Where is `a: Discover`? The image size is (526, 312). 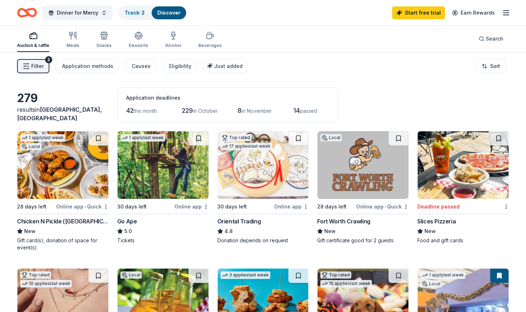
a: Discover is located at coordinates (169, 12).